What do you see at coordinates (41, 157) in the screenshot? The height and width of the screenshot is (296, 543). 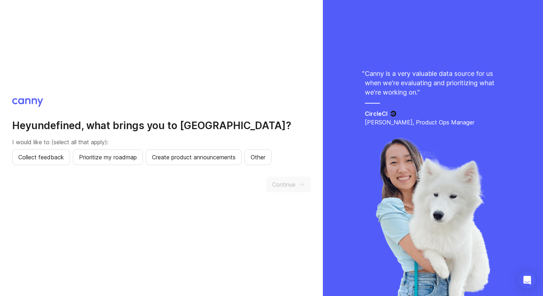 I see `span: Collect feedback` at bounding box center [41, 157].